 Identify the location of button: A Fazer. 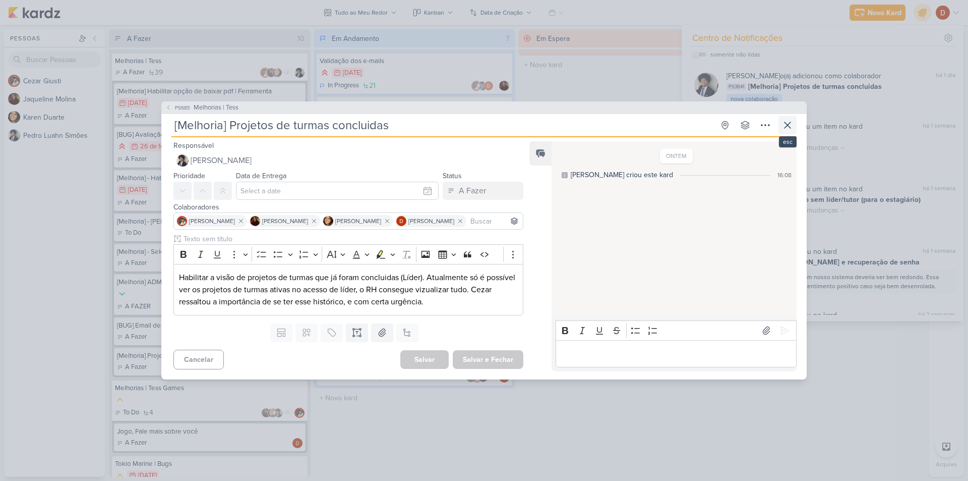
(483, 191).